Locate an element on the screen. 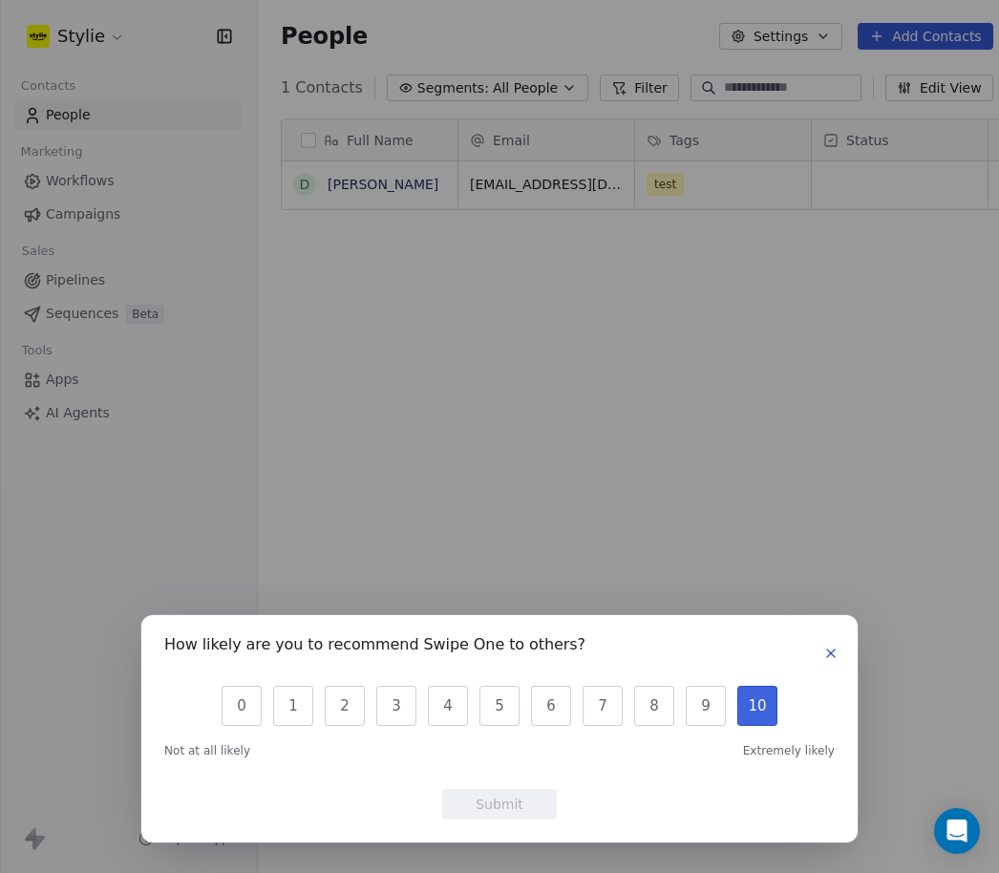  button: 0 is located at coordinates (242, 706).